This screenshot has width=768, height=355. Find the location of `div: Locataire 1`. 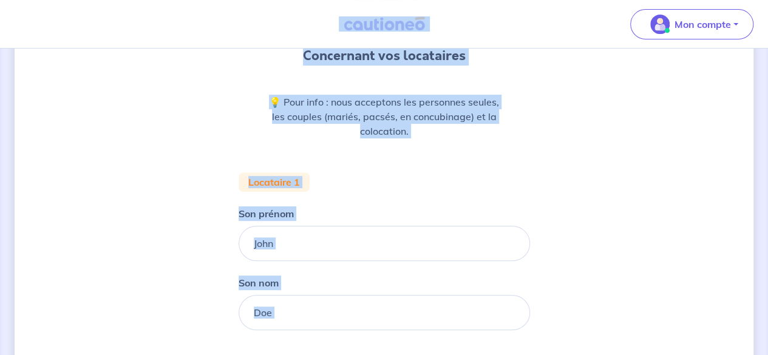

div: Locataire 1 is located at coordinates (274, 182).